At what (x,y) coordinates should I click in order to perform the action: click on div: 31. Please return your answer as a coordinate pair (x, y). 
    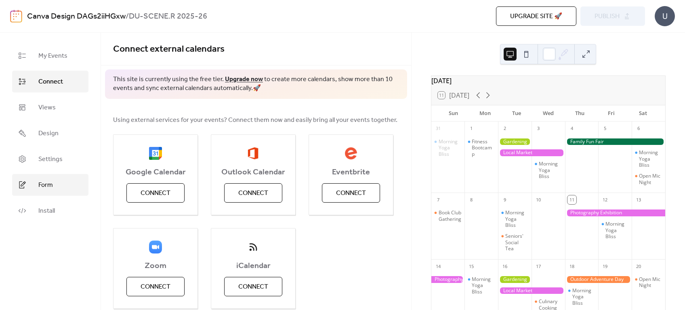
    Looking at the image, I should click on (438, 129).